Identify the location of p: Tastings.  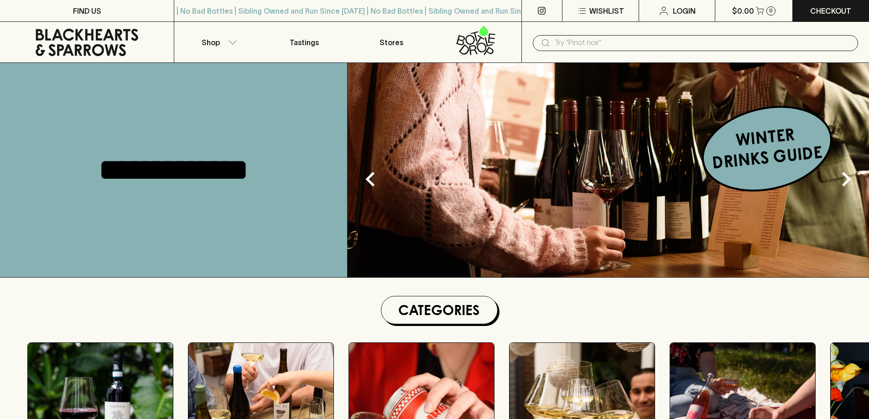
(304, 42).